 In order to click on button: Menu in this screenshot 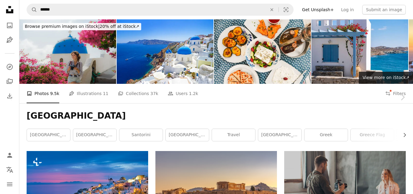, I will do `click(10, 184)`.